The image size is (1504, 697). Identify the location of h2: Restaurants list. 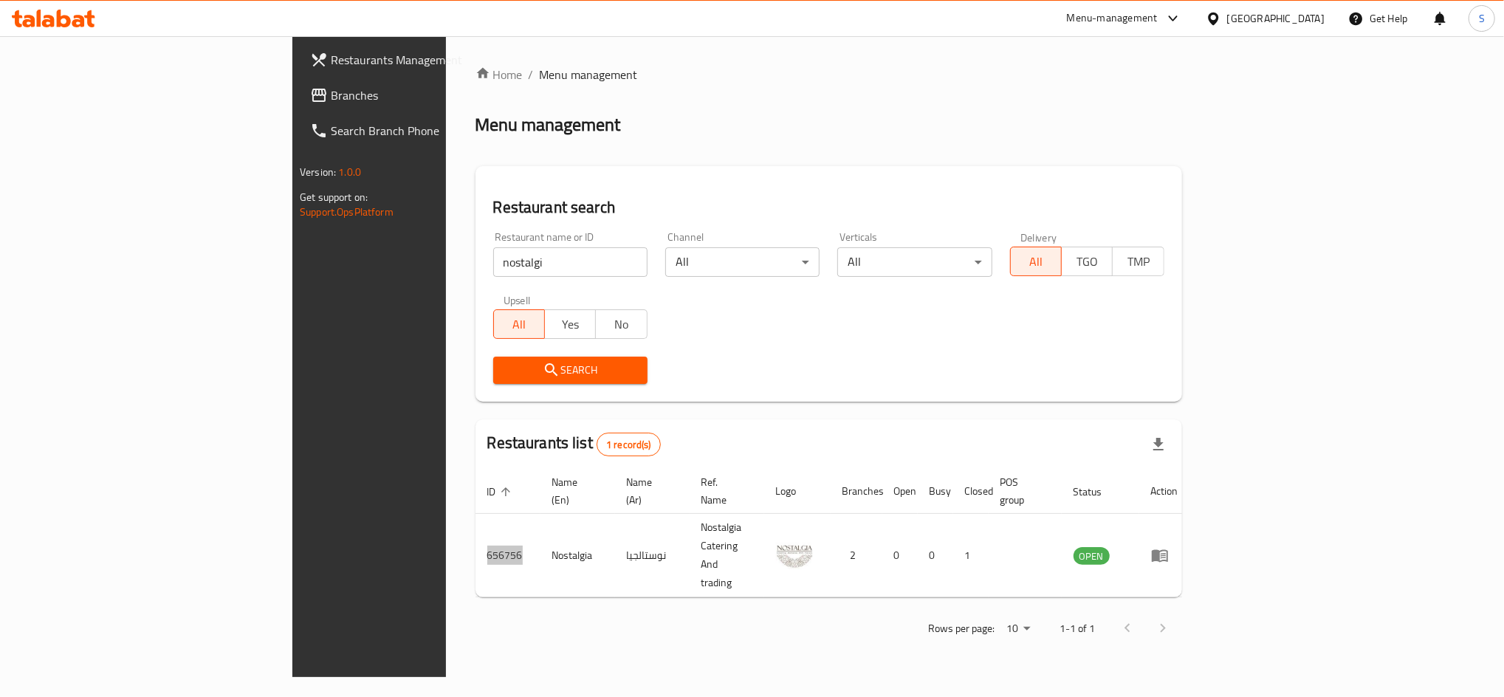
(574, 444).